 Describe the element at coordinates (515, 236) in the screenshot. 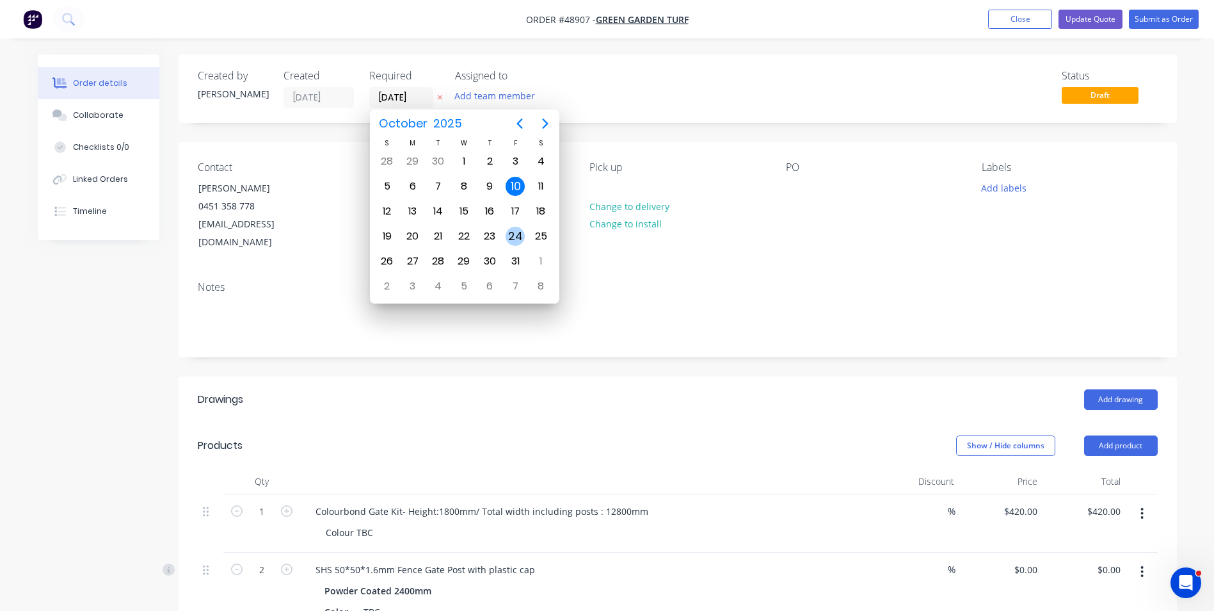

I see `div: Friday, October 24, 2025` at that location.